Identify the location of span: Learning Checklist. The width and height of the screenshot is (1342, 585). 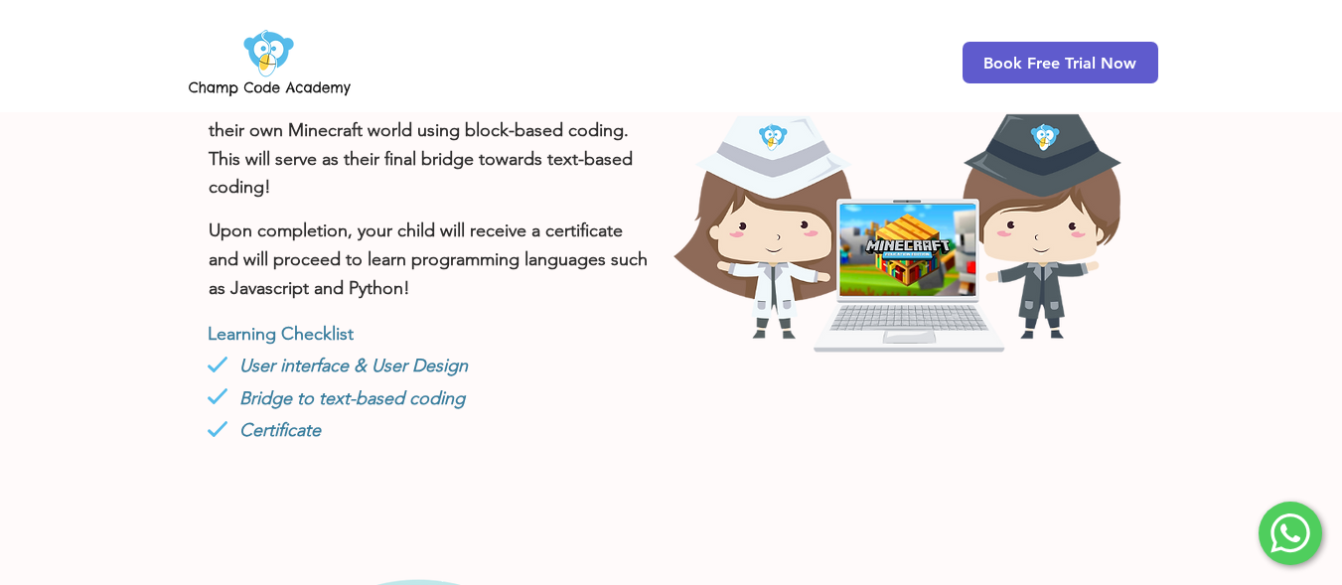
(280, 334).